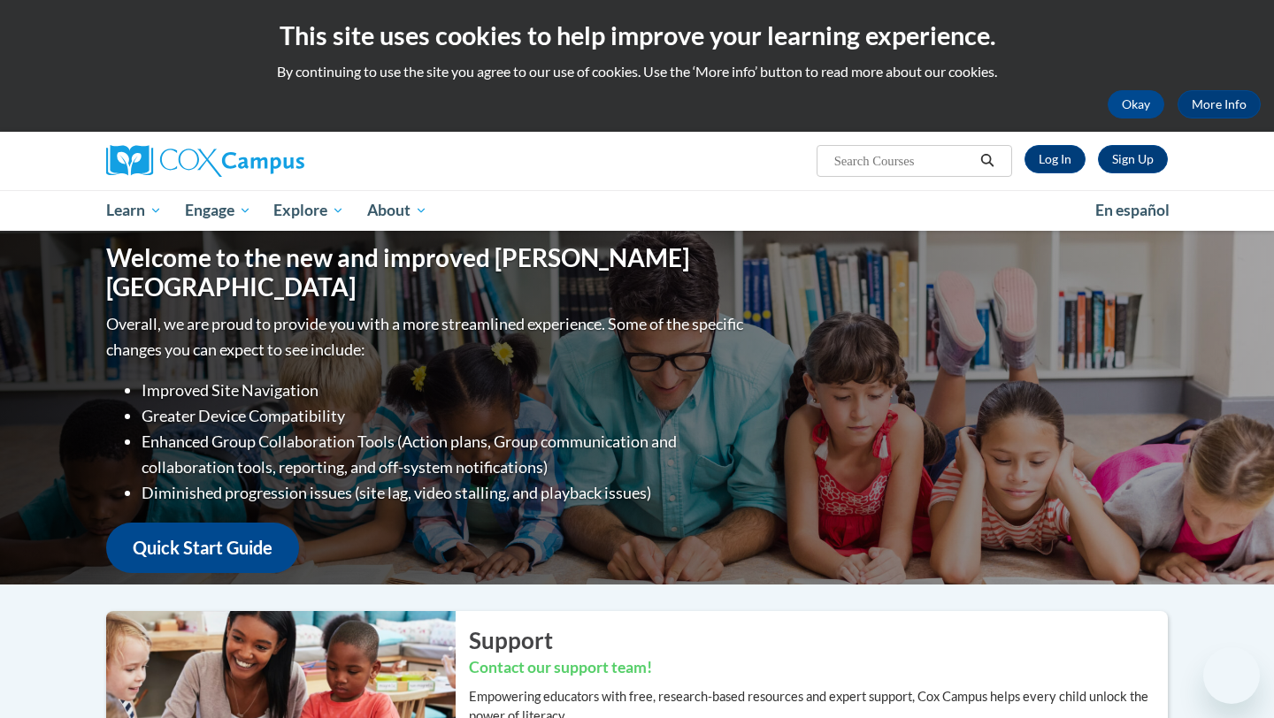 The width and height of the screenshot is (1274, 718). I want to click on a: Engage, so click(218, 211).